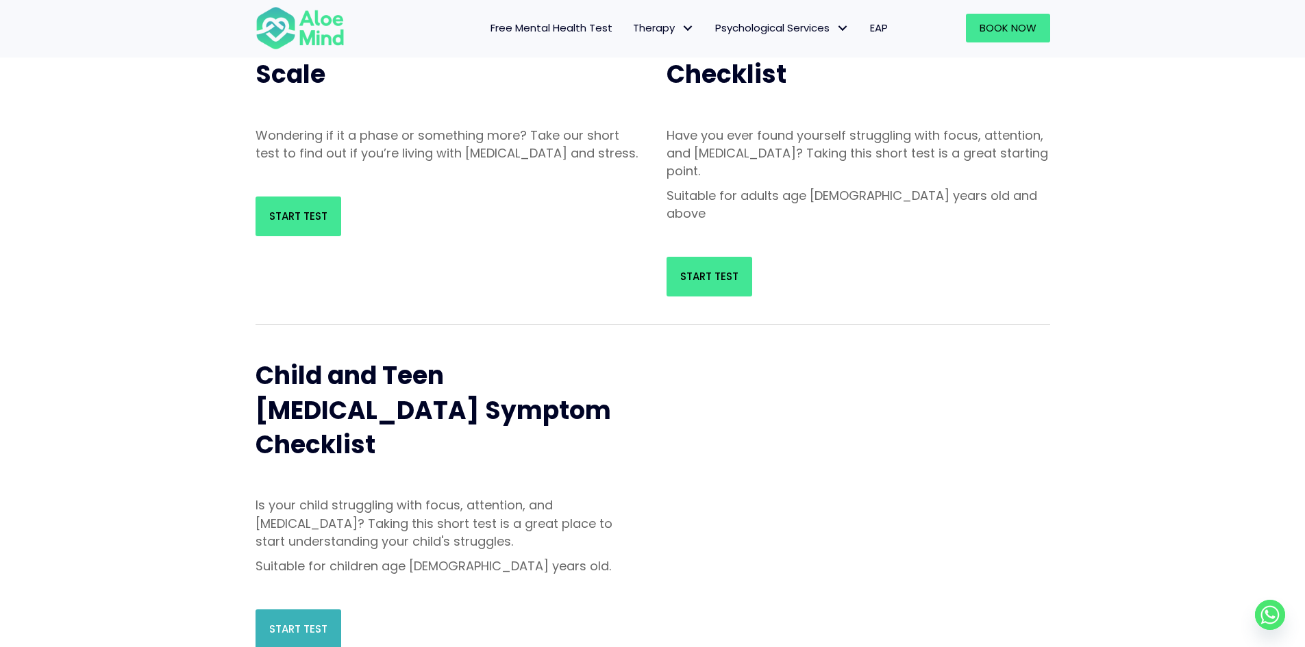 The height and width of the screenshot is (647, 1305). I want to click on span: Therapy, so click(664, 27).